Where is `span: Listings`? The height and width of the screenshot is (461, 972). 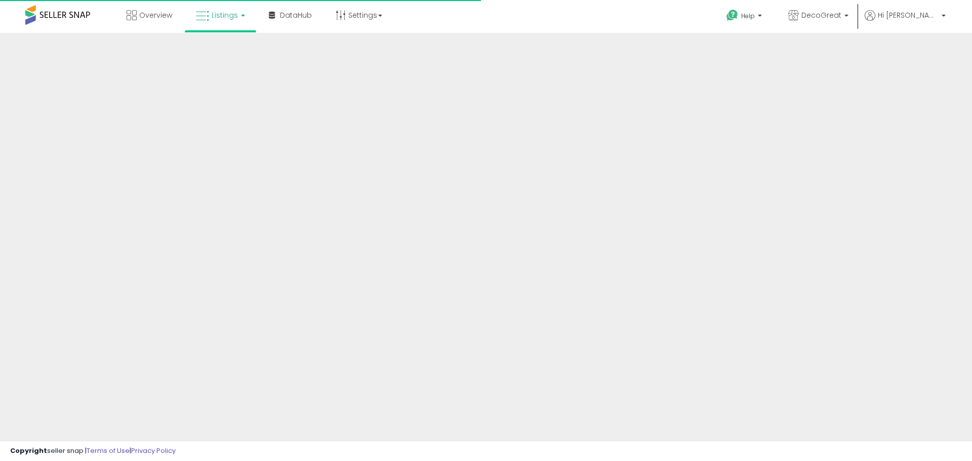
span: Listings is located at coordinates (225, 15).